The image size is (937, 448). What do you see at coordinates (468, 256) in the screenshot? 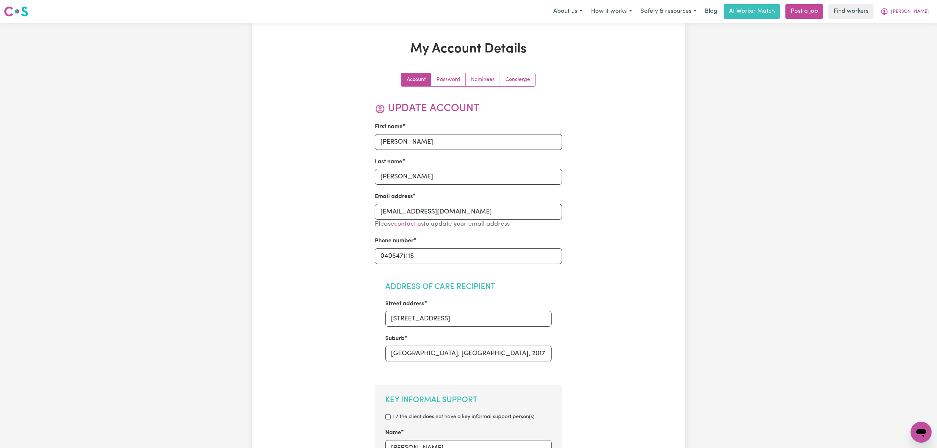
I see `input: e.g. 0410 123 456` at bounding box center [468, 256].